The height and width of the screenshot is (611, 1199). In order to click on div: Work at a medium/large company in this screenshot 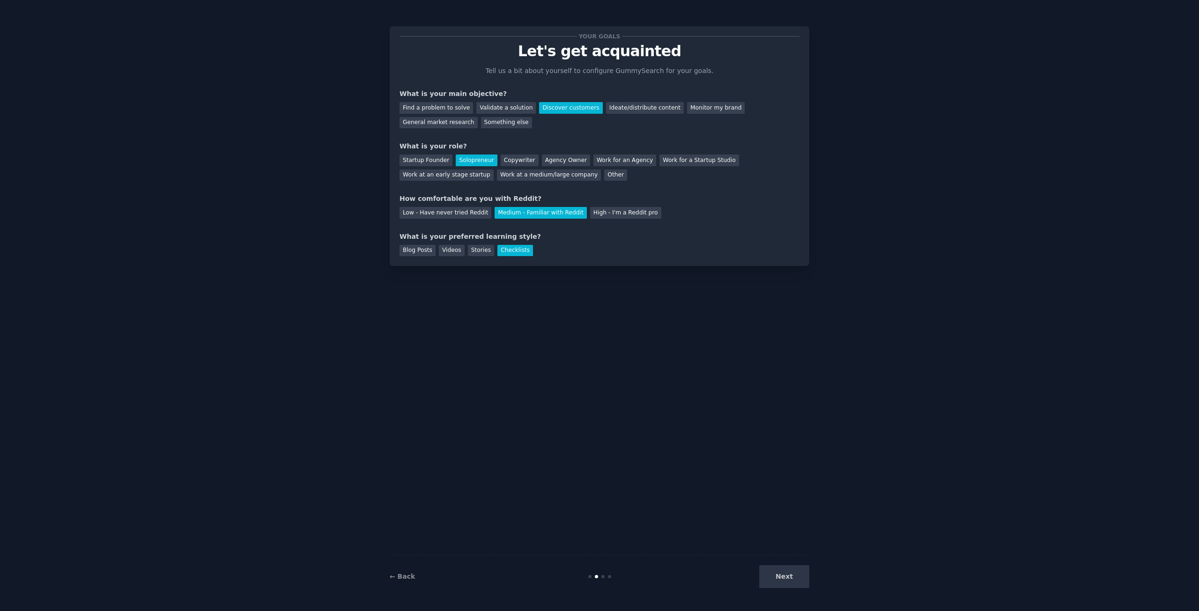, I will do `click(549, 175)`.